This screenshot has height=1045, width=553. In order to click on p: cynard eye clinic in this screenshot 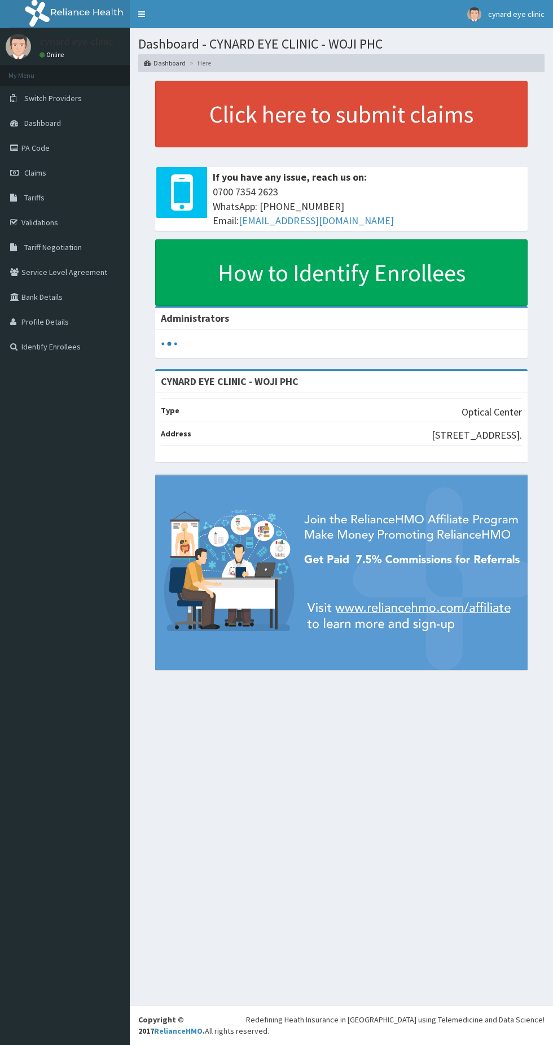, I will do `click(76, 42)`.